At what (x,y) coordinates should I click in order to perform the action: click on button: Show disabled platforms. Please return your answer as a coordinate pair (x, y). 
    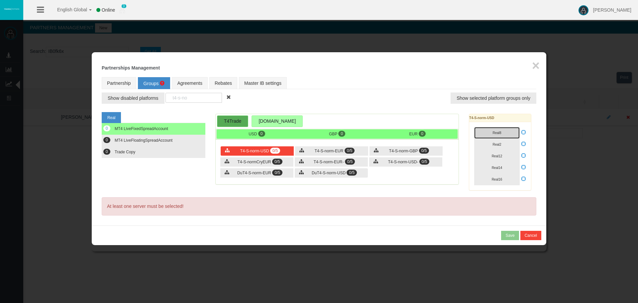
    Looking at the image, I should click on (133, 98).